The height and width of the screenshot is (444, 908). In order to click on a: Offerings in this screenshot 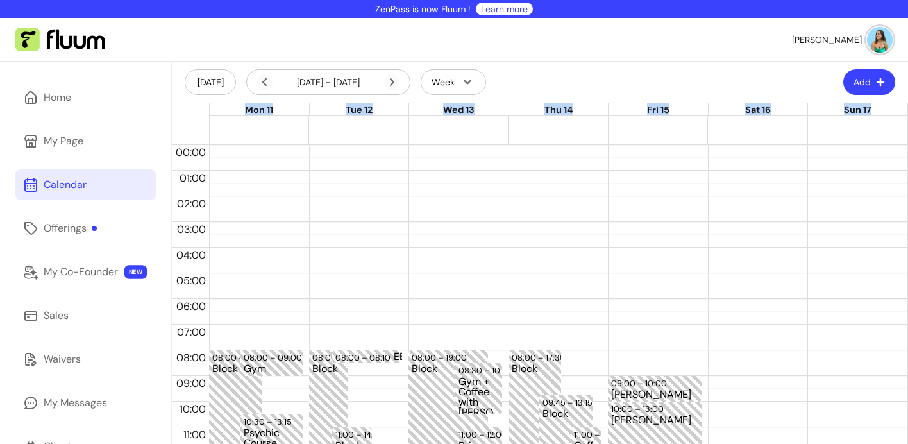, I will do `click(85, 228)`.